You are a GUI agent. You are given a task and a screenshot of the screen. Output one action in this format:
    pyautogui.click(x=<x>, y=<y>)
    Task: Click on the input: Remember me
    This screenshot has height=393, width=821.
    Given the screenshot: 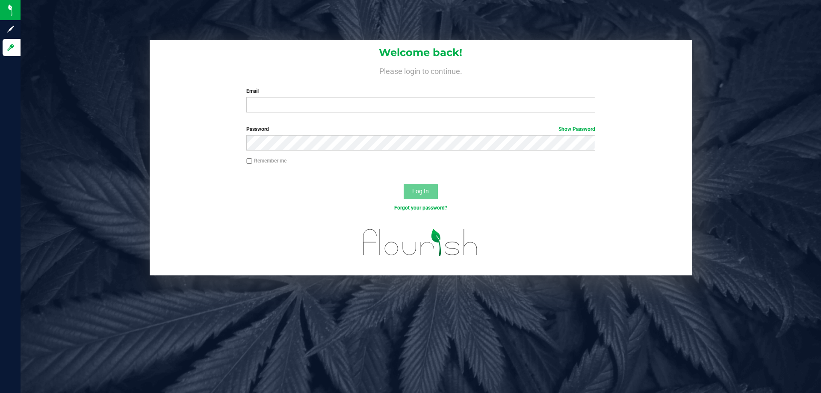 What is the action you would take?
    pyautogui.click(x=249, y=161)
    